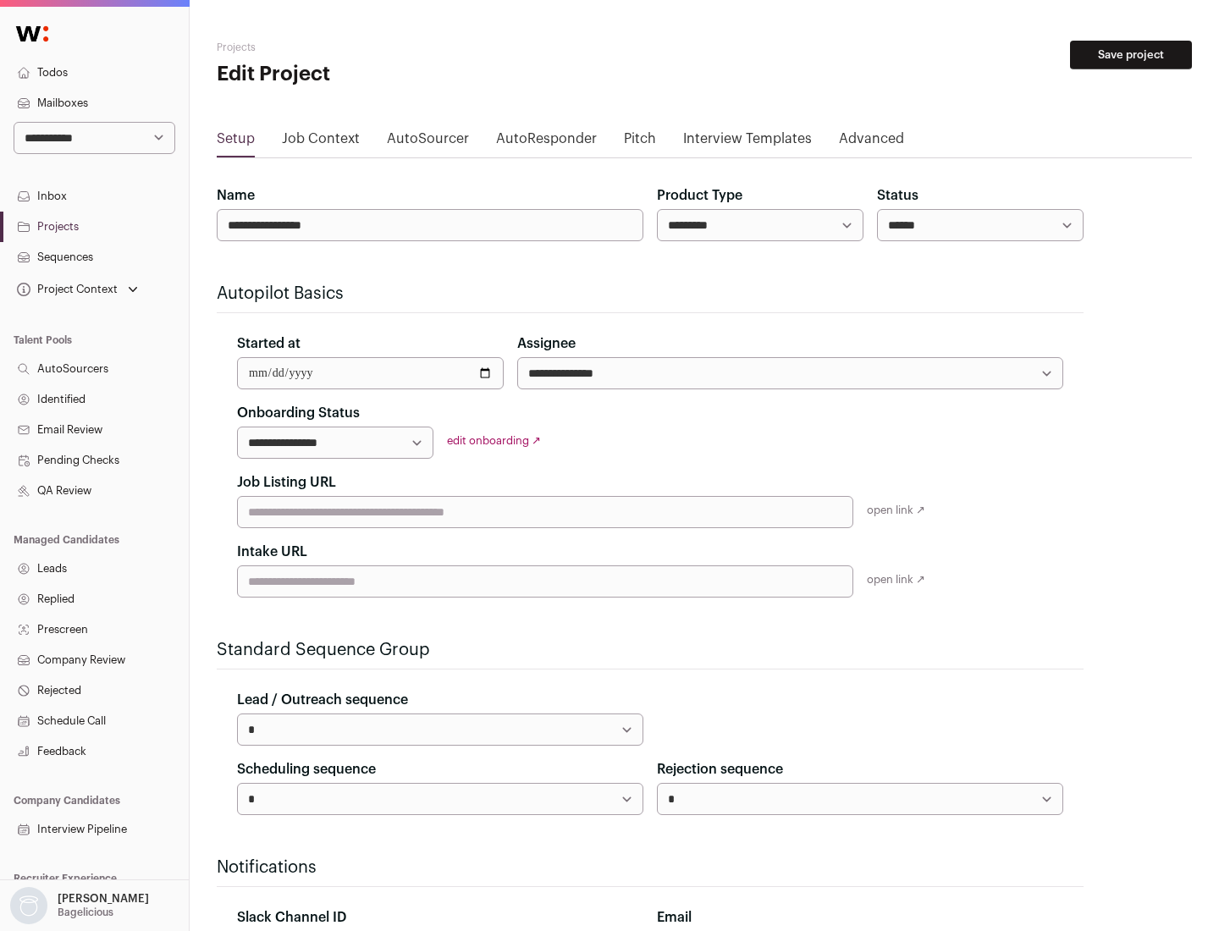  Describe the element at coordinates (546, 142) in the screenshot. I see `a: AutoResponder` at that location.